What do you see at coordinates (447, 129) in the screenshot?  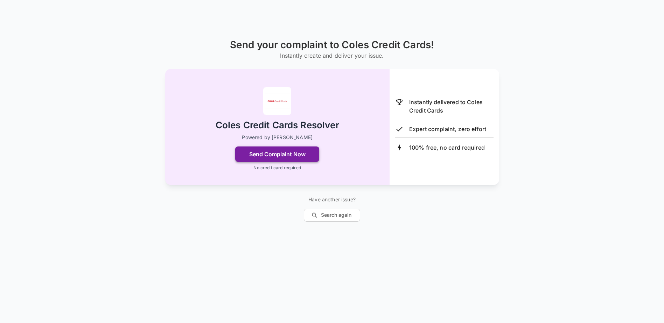 I see `p: Expert complaint, zero effort` at bounding box center [447, 129].